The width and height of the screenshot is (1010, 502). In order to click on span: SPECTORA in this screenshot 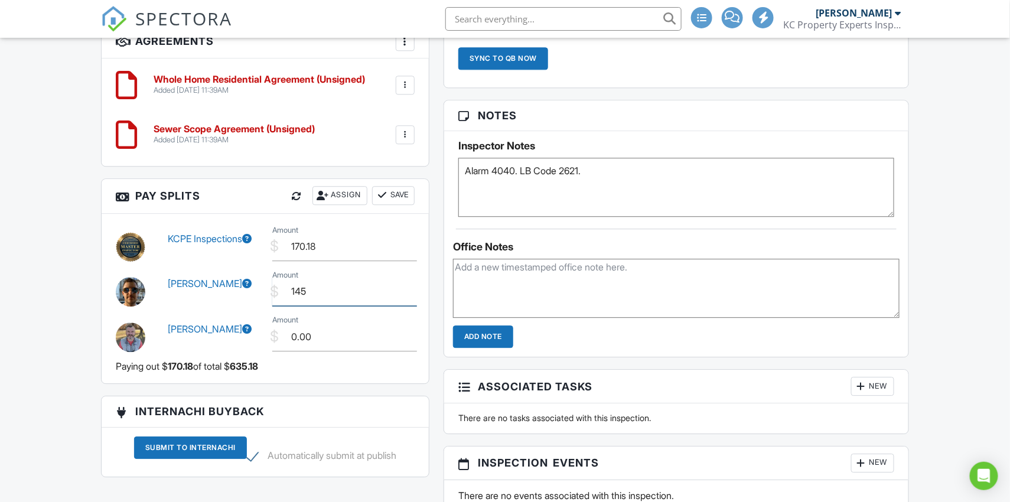, I will do `click(184, 18)`.